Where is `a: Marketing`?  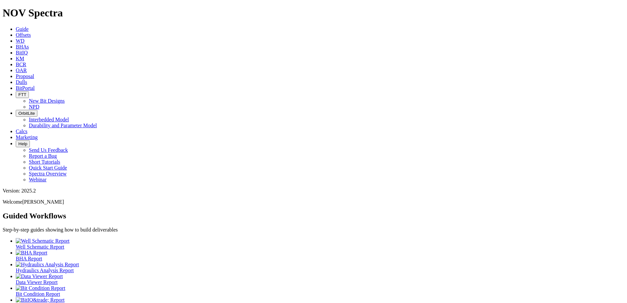
a: Marketing is located at coordinates (27, 137).